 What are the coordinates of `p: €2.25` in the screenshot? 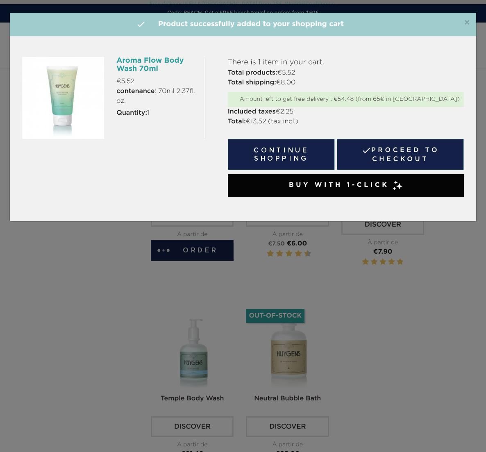 It's located at (346, 112).